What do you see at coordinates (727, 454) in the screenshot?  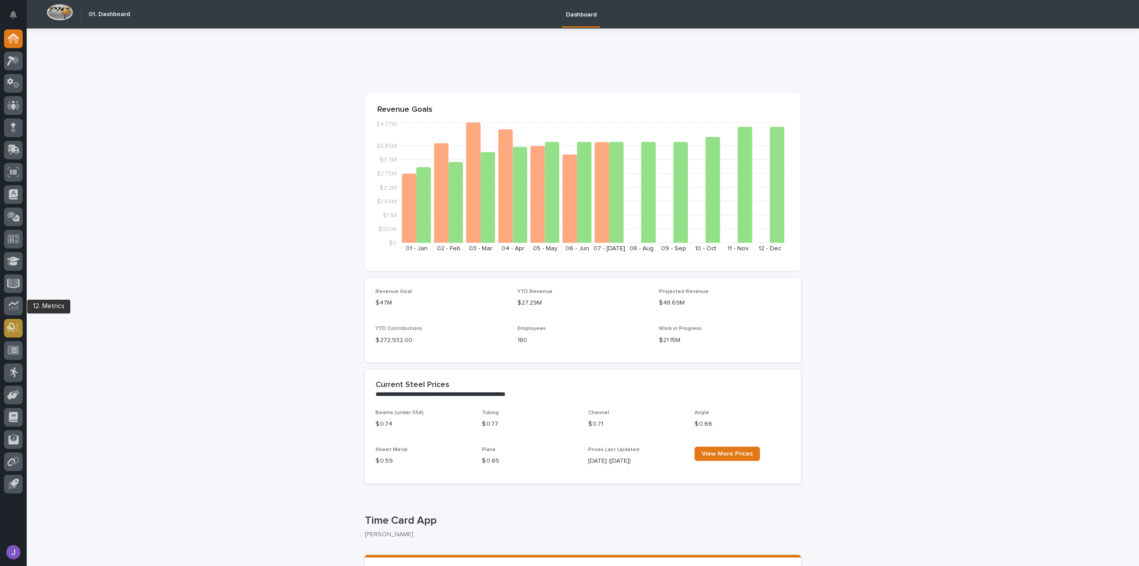 I see `span: View More Prices` at bounding box center [727, 454].